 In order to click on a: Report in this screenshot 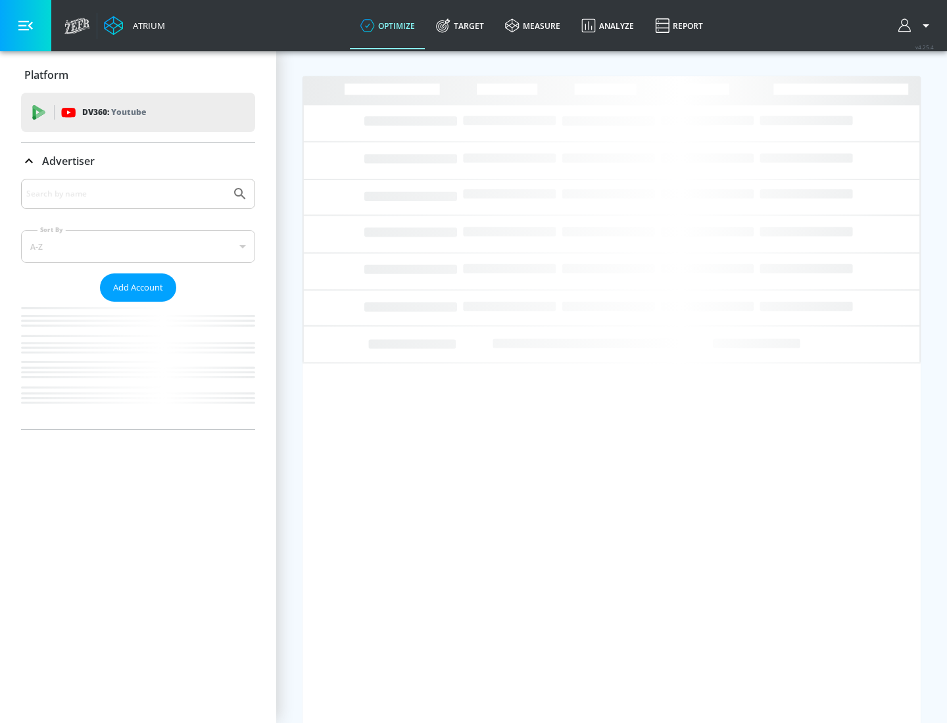, I will do `click(679, 26)`.